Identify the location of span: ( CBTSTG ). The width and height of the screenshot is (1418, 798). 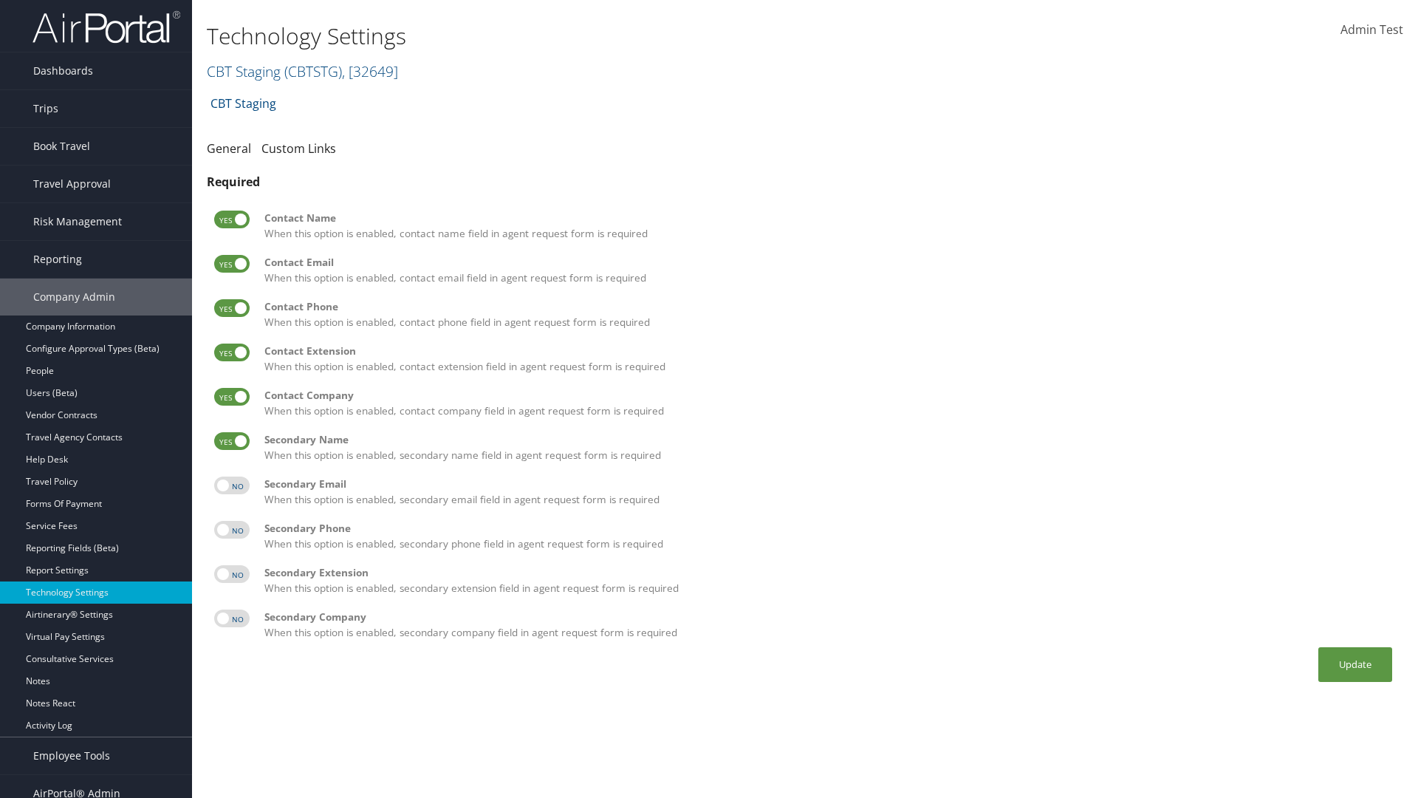
(313, 71).